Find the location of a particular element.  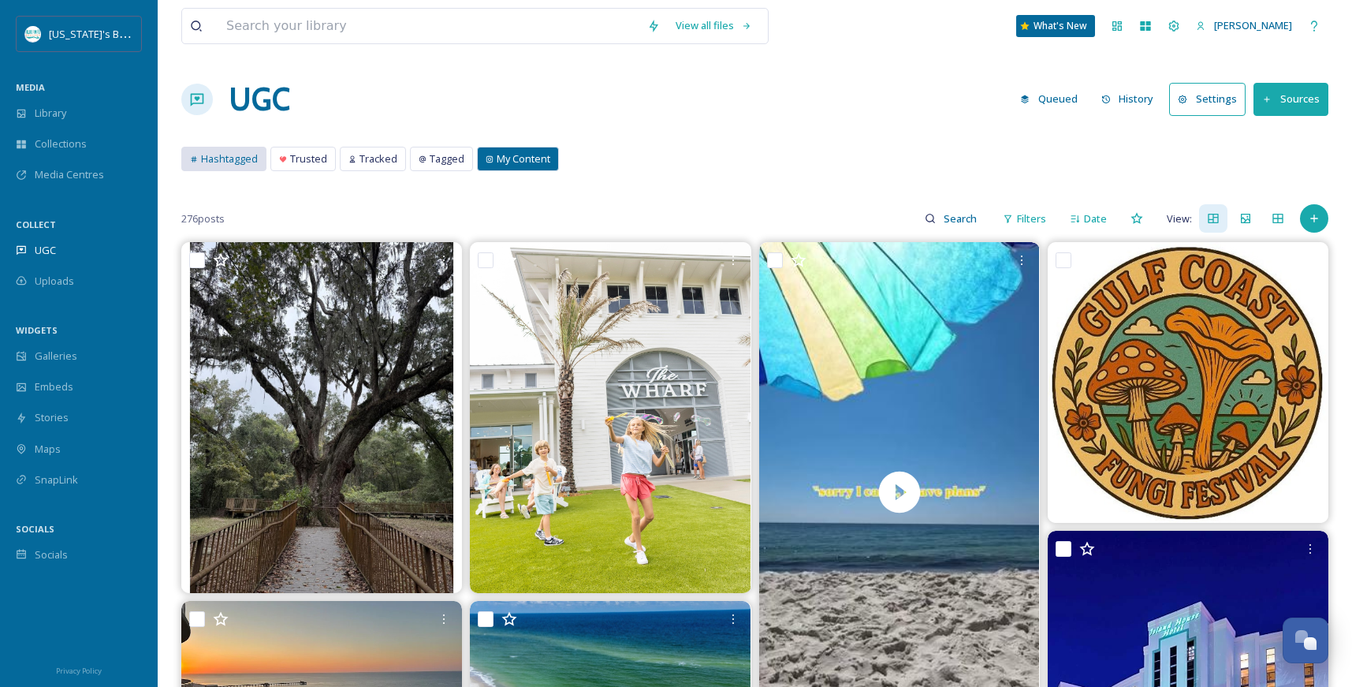

span: My Content is located at coordinates (523, 158).